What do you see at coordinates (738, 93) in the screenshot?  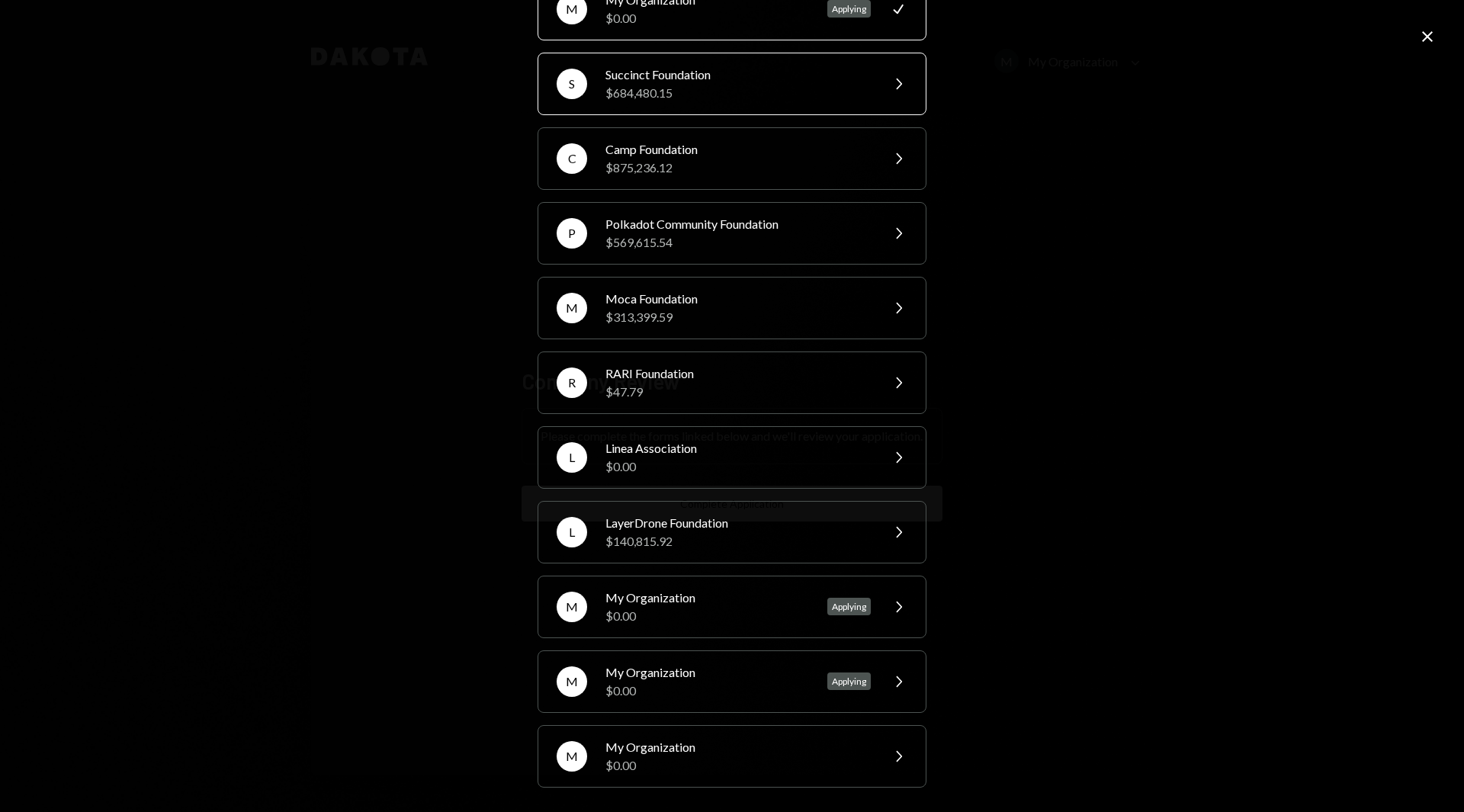 I see `div: $684,480.15` at bounding box center [738, 93].